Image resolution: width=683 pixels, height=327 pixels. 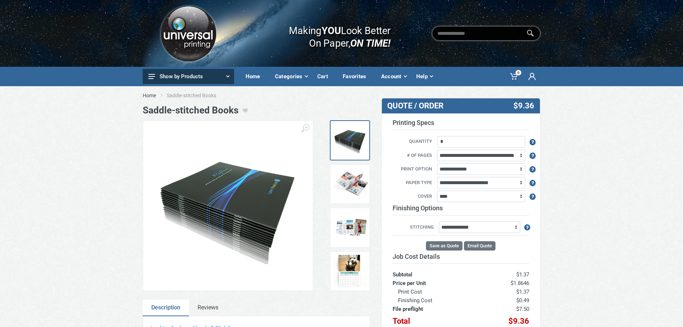 I want to click on span: 0, so click(x=519, y=72).